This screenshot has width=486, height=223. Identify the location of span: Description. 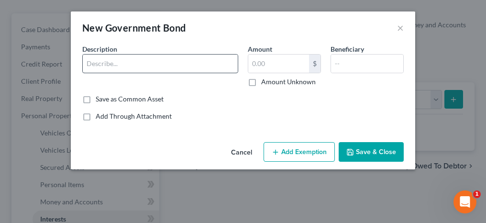
(100, 49).